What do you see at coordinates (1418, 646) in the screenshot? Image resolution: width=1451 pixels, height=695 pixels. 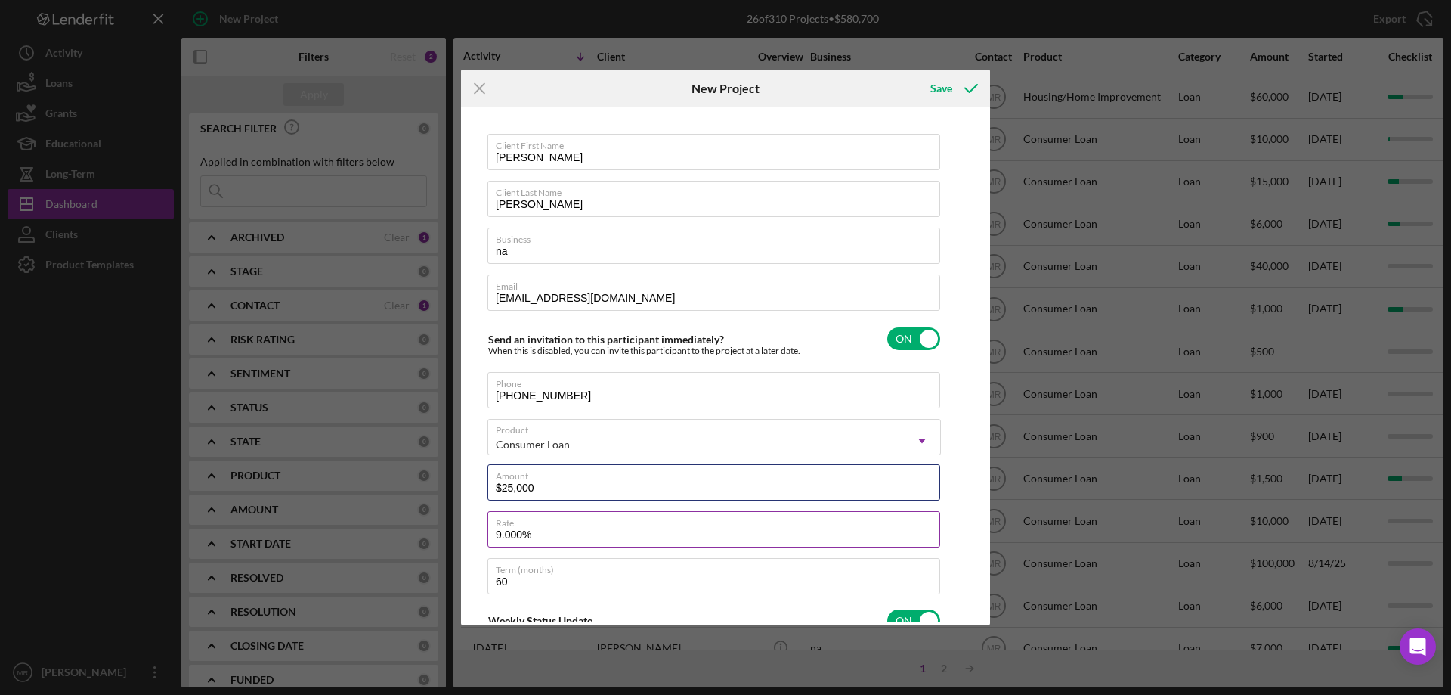 I see `div: Open Intercom Messenger` at bounding box center [1418, 646].